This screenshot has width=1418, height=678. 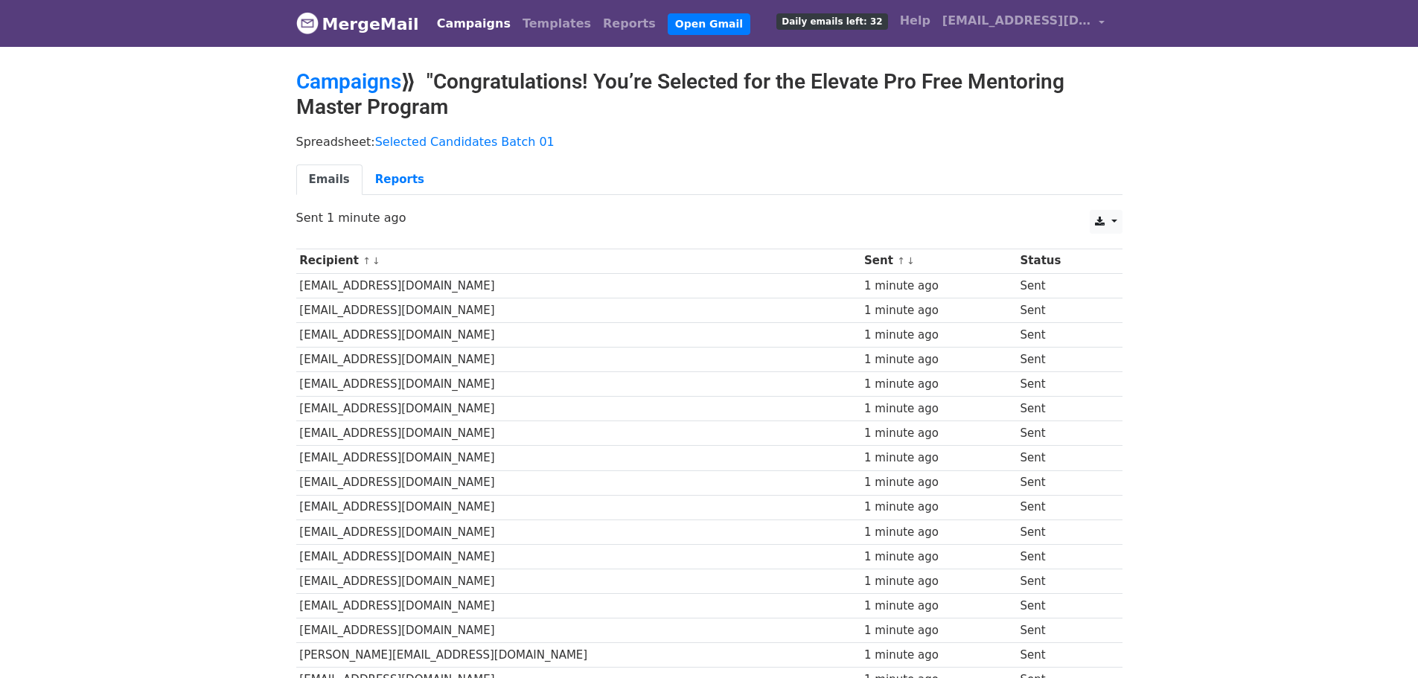 I want to click on a: MergeMail, so click(x=357, y=24).